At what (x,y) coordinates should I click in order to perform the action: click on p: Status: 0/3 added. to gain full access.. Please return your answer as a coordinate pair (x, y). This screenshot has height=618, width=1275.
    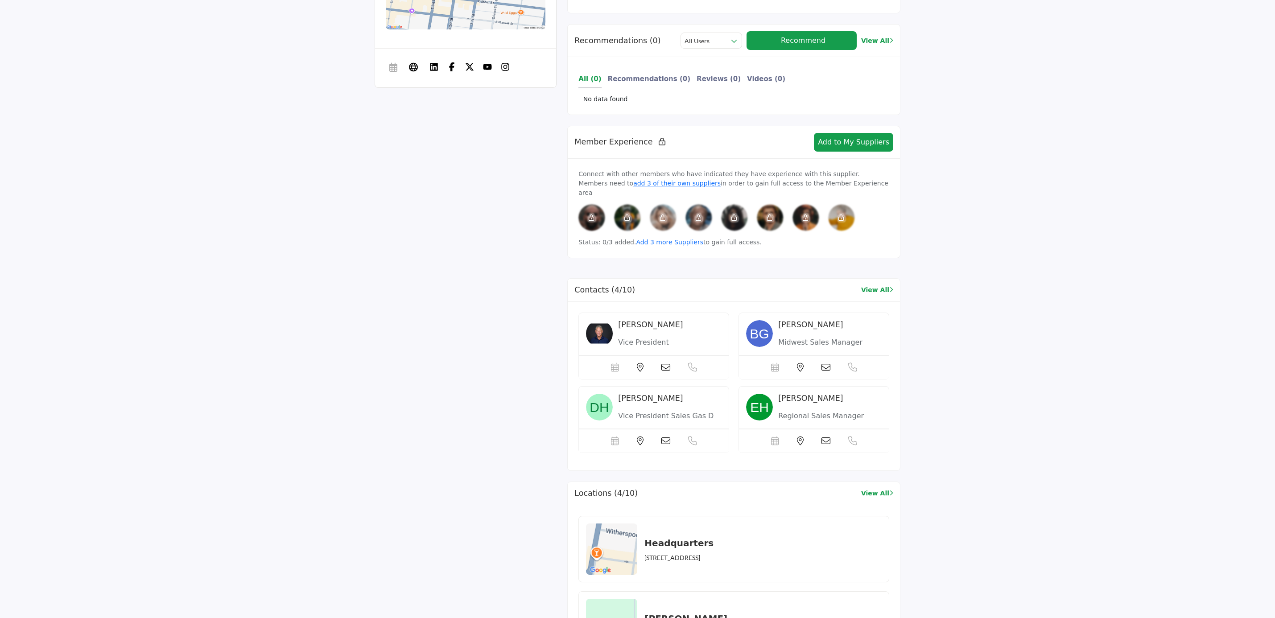
    Looking at the image, I should click on (733, 242).